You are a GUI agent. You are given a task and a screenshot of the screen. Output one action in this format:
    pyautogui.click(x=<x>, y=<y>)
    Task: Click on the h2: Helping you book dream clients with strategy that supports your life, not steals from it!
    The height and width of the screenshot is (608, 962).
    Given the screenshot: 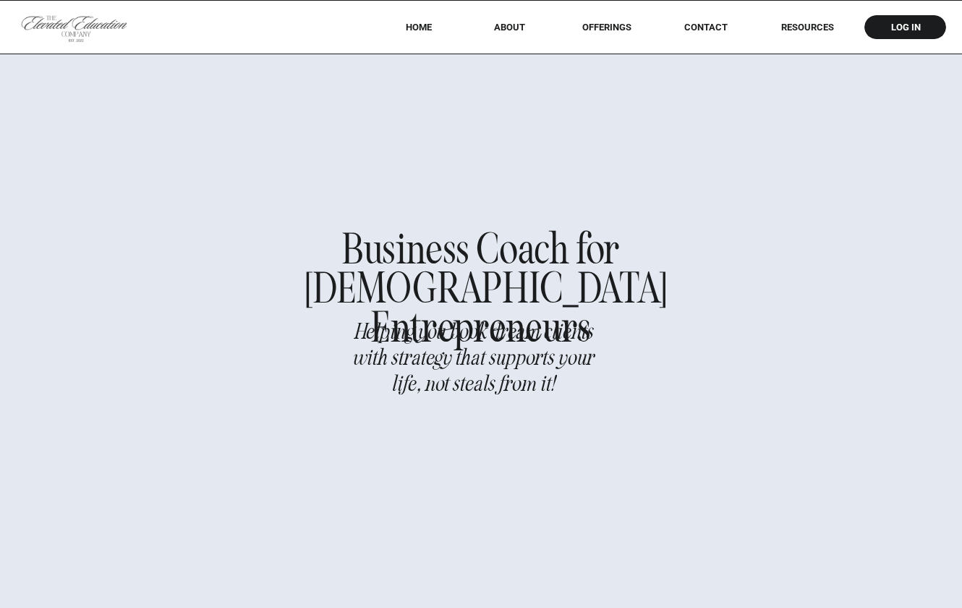 What is the action you would take?
    pyautogui.click(x=474, y=381)
    